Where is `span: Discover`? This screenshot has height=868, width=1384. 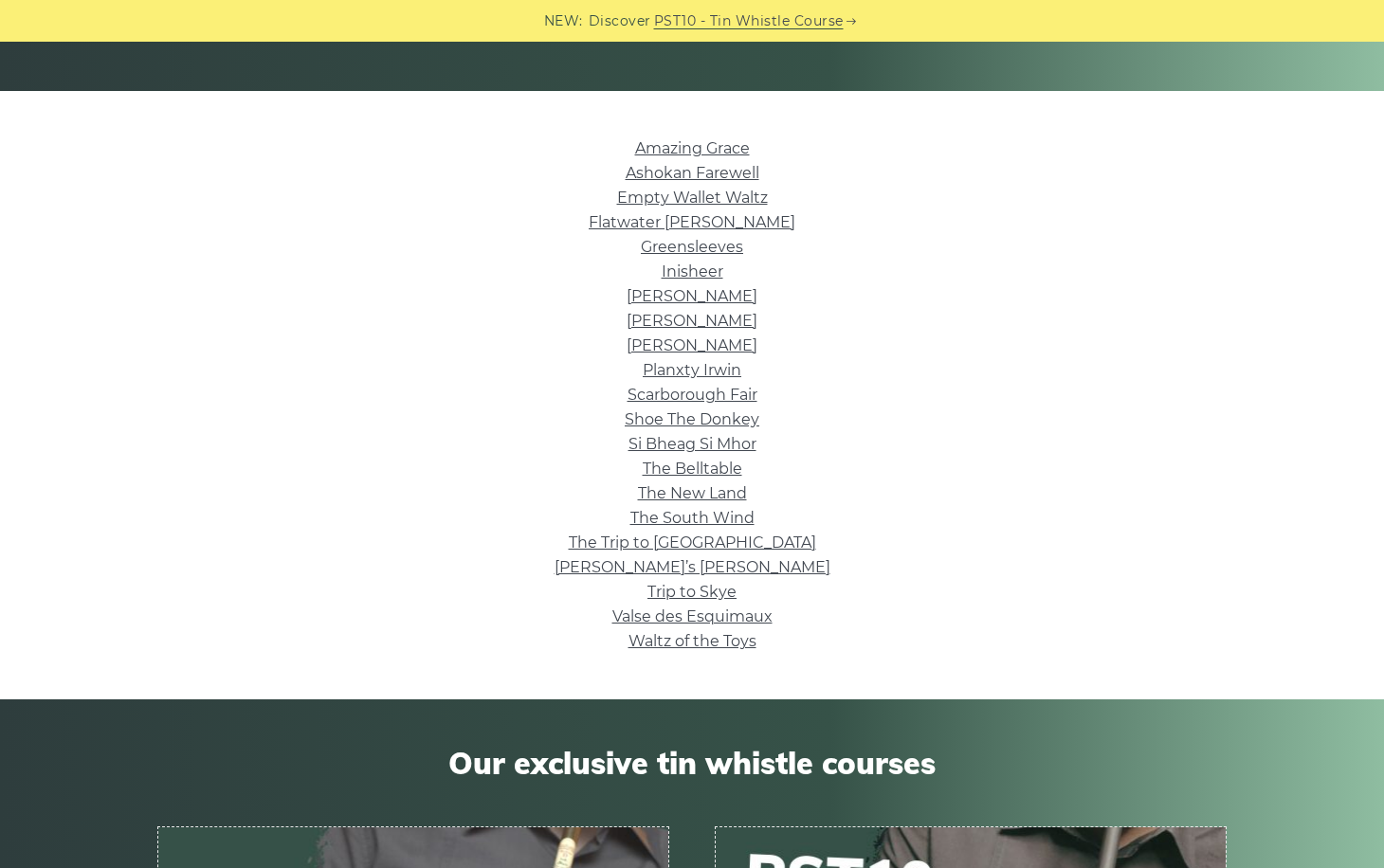 span: Discover is located at coordinates (621, 21).